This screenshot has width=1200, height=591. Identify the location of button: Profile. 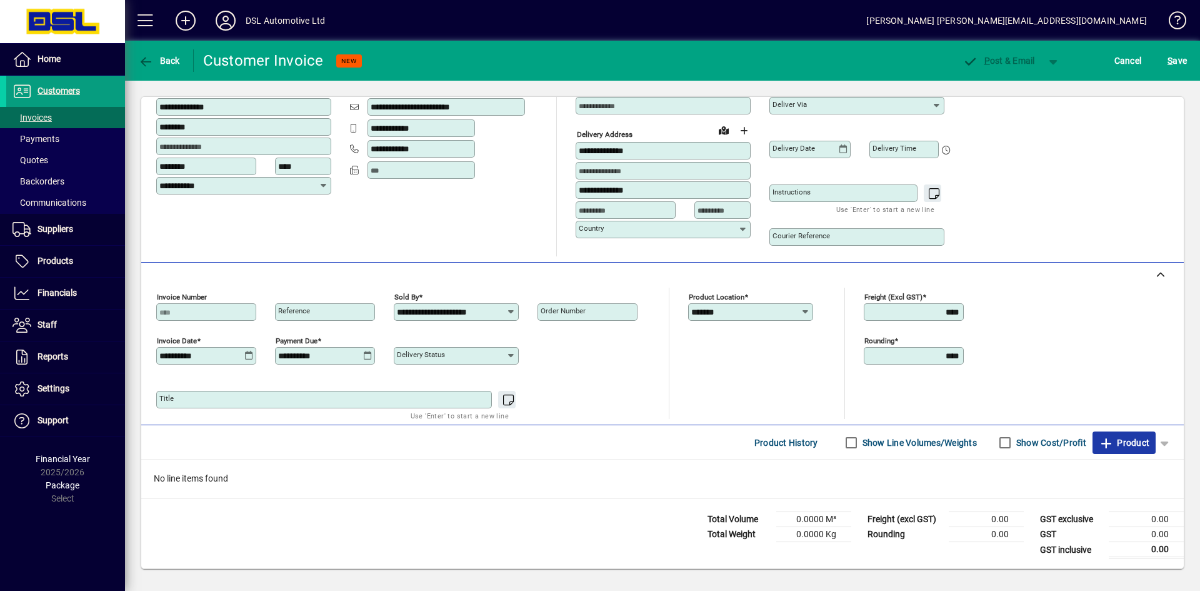
(226, 21).